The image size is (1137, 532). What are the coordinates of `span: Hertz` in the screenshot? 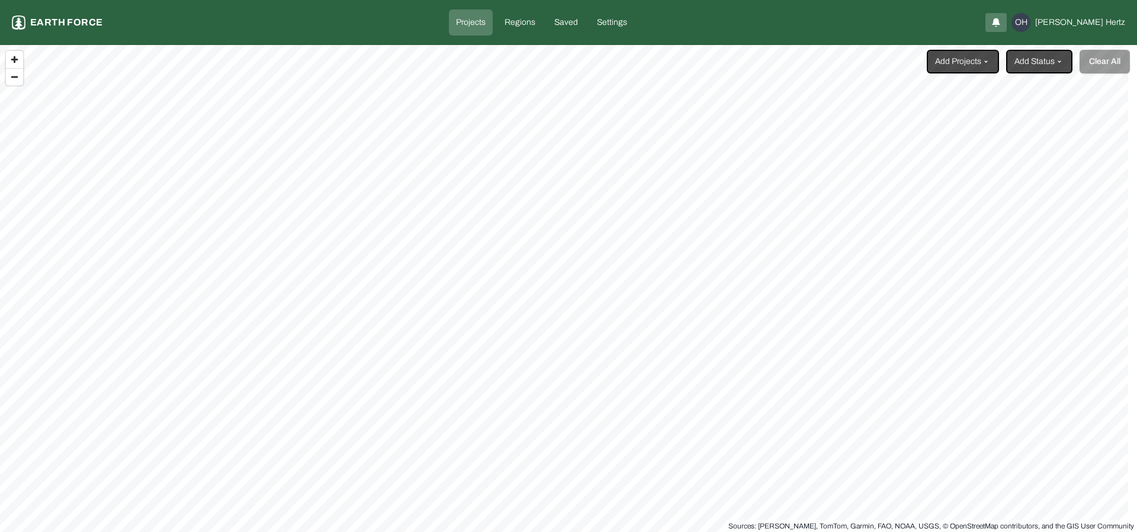 It's located at (1115, 23).